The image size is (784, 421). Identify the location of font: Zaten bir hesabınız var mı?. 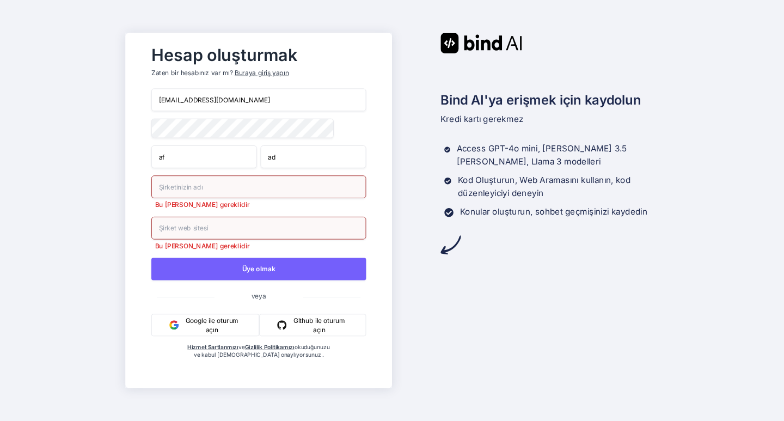
(192, 72).